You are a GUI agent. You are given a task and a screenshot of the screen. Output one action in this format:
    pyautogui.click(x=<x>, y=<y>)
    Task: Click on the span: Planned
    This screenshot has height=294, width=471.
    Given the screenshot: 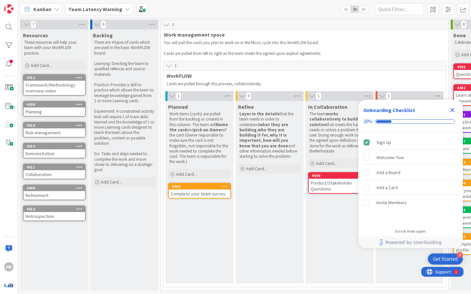 What is the action you would take?
    pyautogui.click(x=178, y=107)
    